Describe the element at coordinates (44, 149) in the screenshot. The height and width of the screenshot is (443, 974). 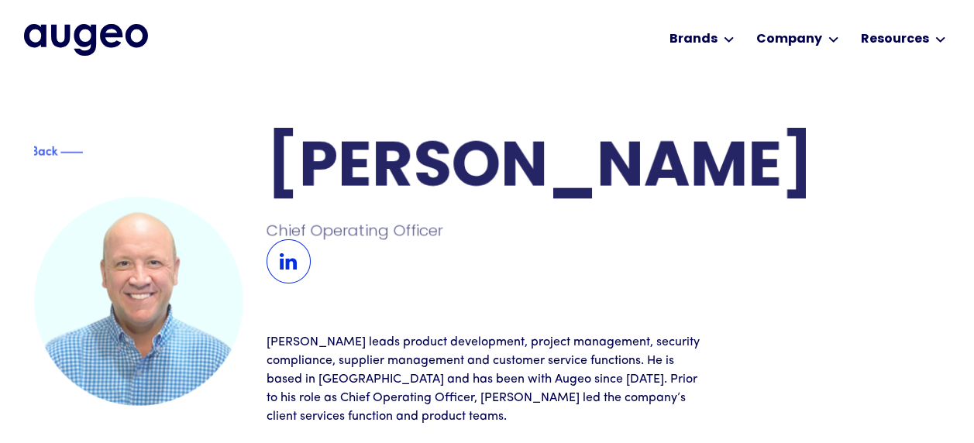
I see `div: Back` at that location.